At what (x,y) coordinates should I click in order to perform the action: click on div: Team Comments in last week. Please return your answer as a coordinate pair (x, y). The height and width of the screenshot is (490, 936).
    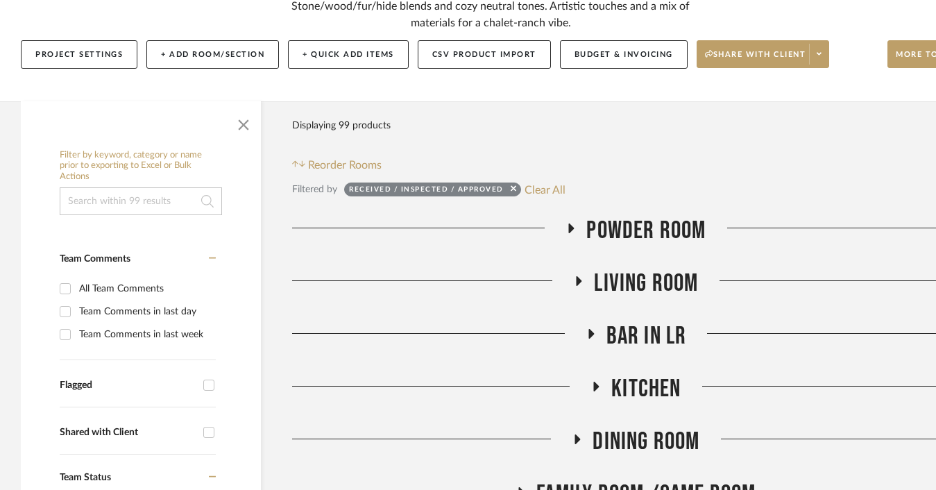
    Looking at the image, I should click on (146, 334).